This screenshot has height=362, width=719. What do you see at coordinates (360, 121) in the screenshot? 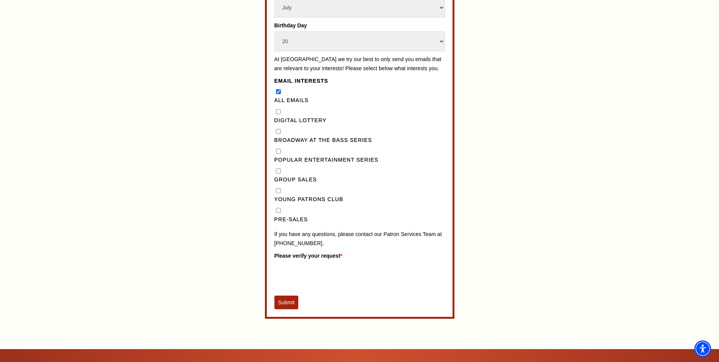
I see `label: Digital Lottery` at bounding box center [360, 121].